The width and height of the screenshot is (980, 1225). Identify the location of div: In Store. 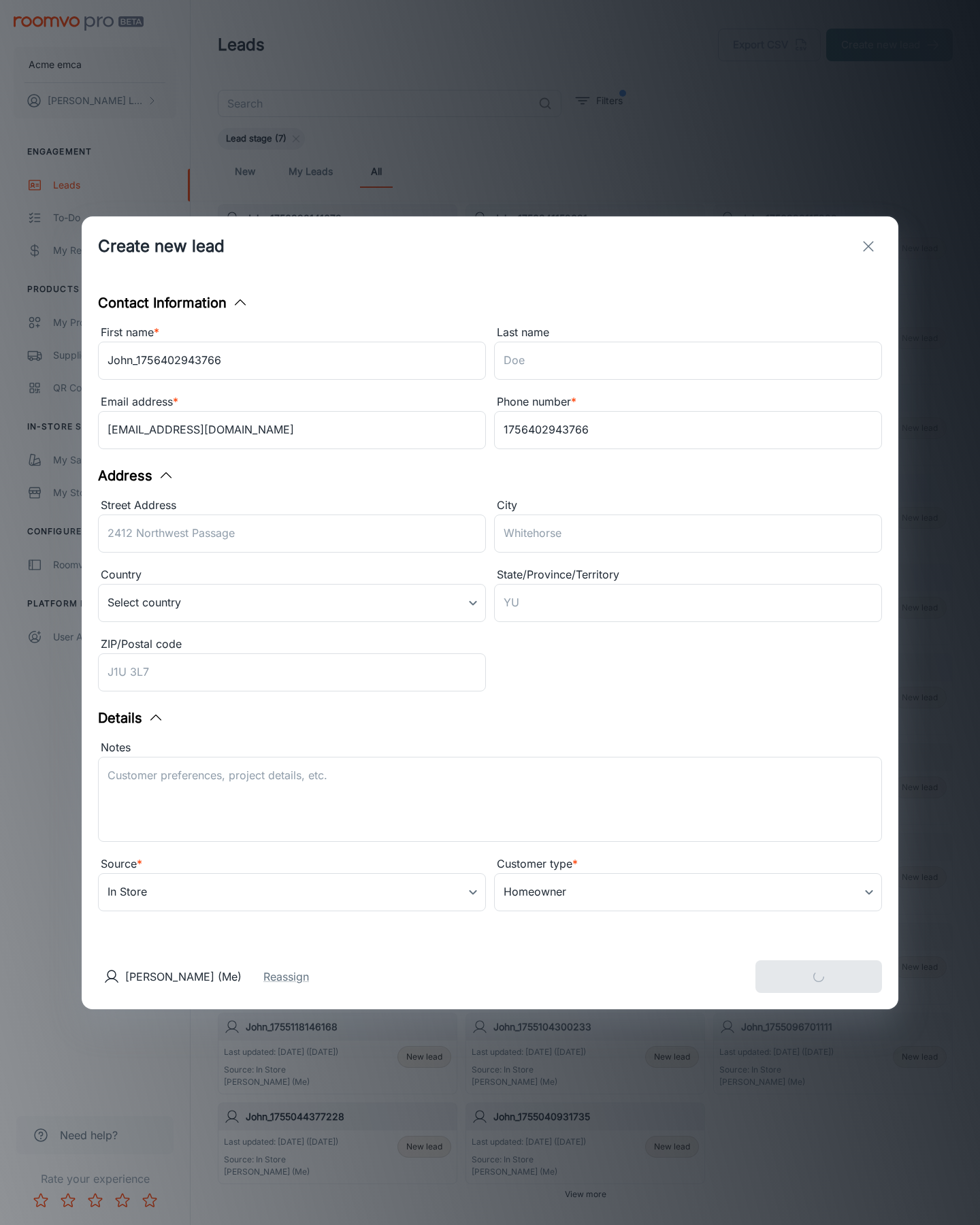
(292, 892).